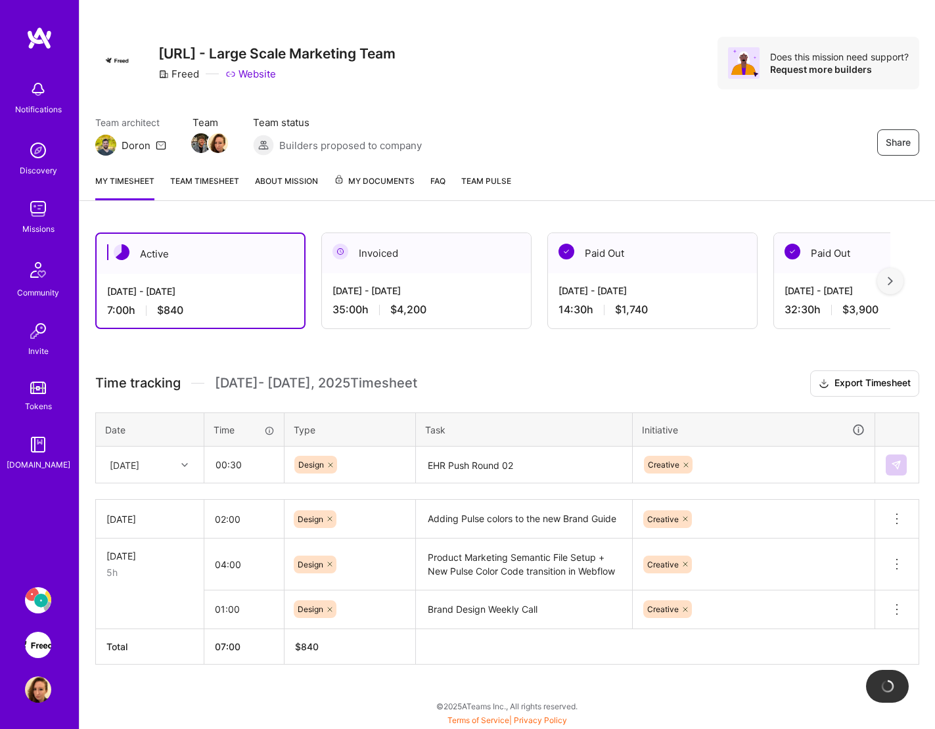  What do you see at coordinates (38, 645) in the screenshot?
I see `img: GetFreed.AI - Large Scale Marketing Team` at bounding box center [38, 645].